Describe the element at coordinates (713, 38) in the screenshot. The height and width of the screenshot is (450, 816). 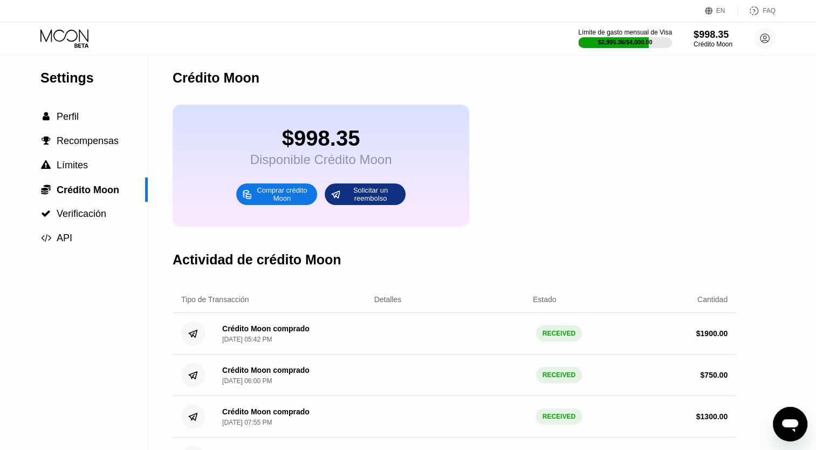
I see `div: $998.35Crédito Moon` at that location.